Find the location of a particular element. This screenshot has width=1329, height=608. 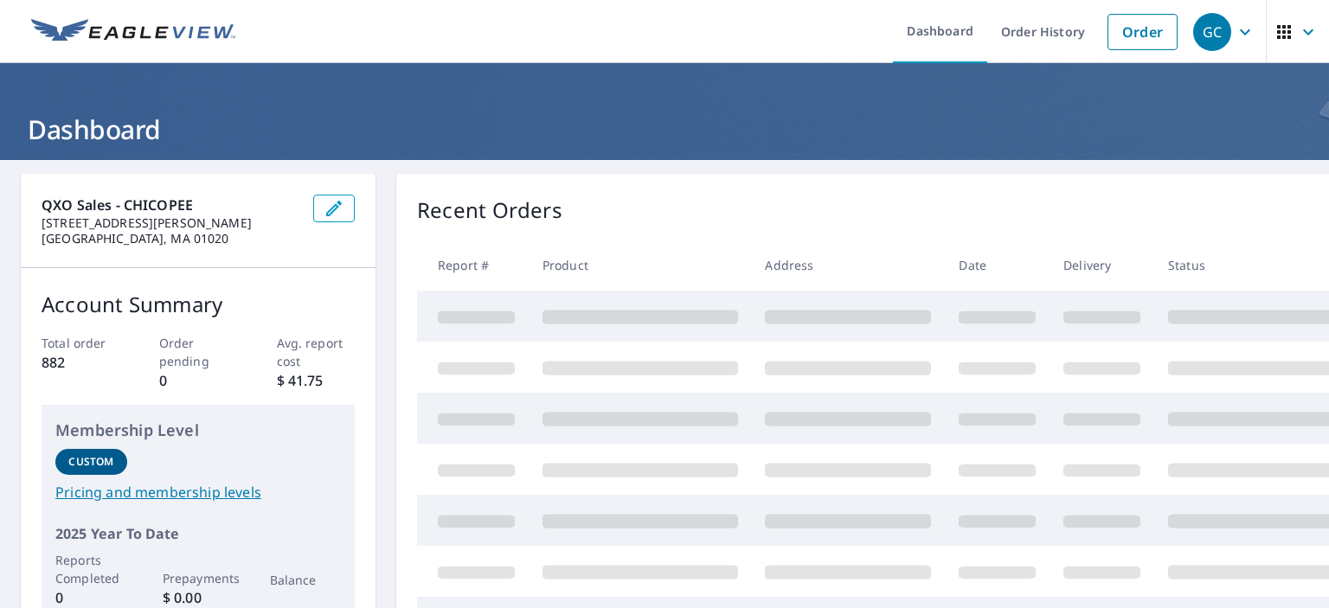

th: Product is located at coordinates (640, 265).